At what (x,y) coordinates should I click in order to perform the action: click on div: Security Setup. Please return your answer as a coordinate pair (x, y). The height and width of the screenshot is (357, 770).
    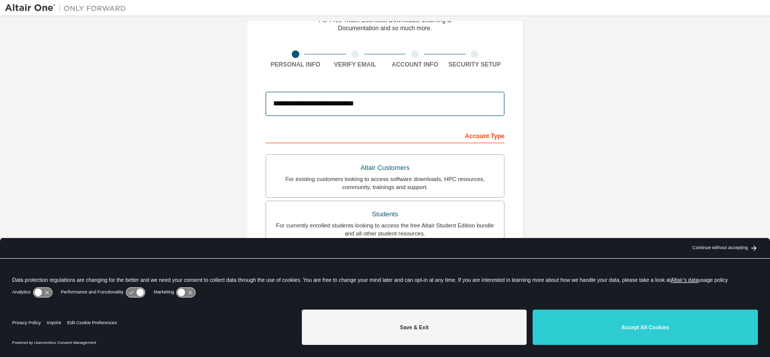
    Looking at the image, I should click on (475, 64).